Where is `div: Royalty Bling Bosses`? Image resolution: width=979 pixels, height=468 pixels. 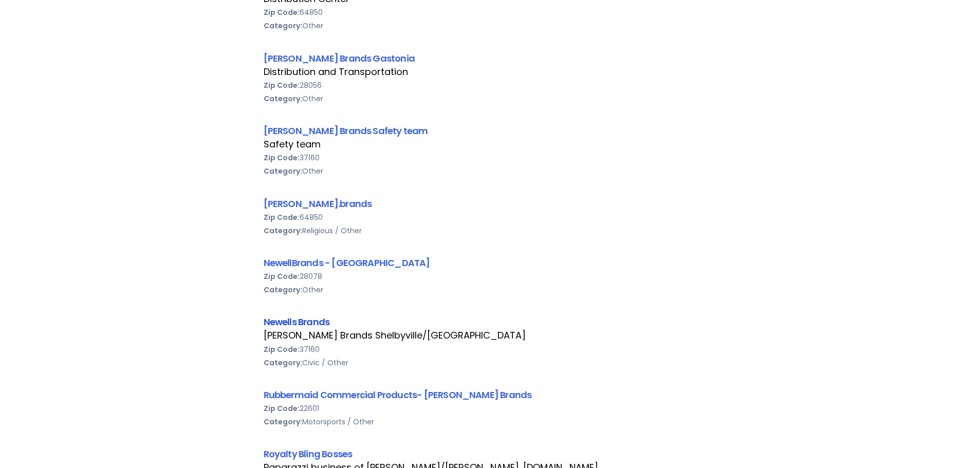
div: Royalty Bling Bosses is located at coordinates (490, 454).